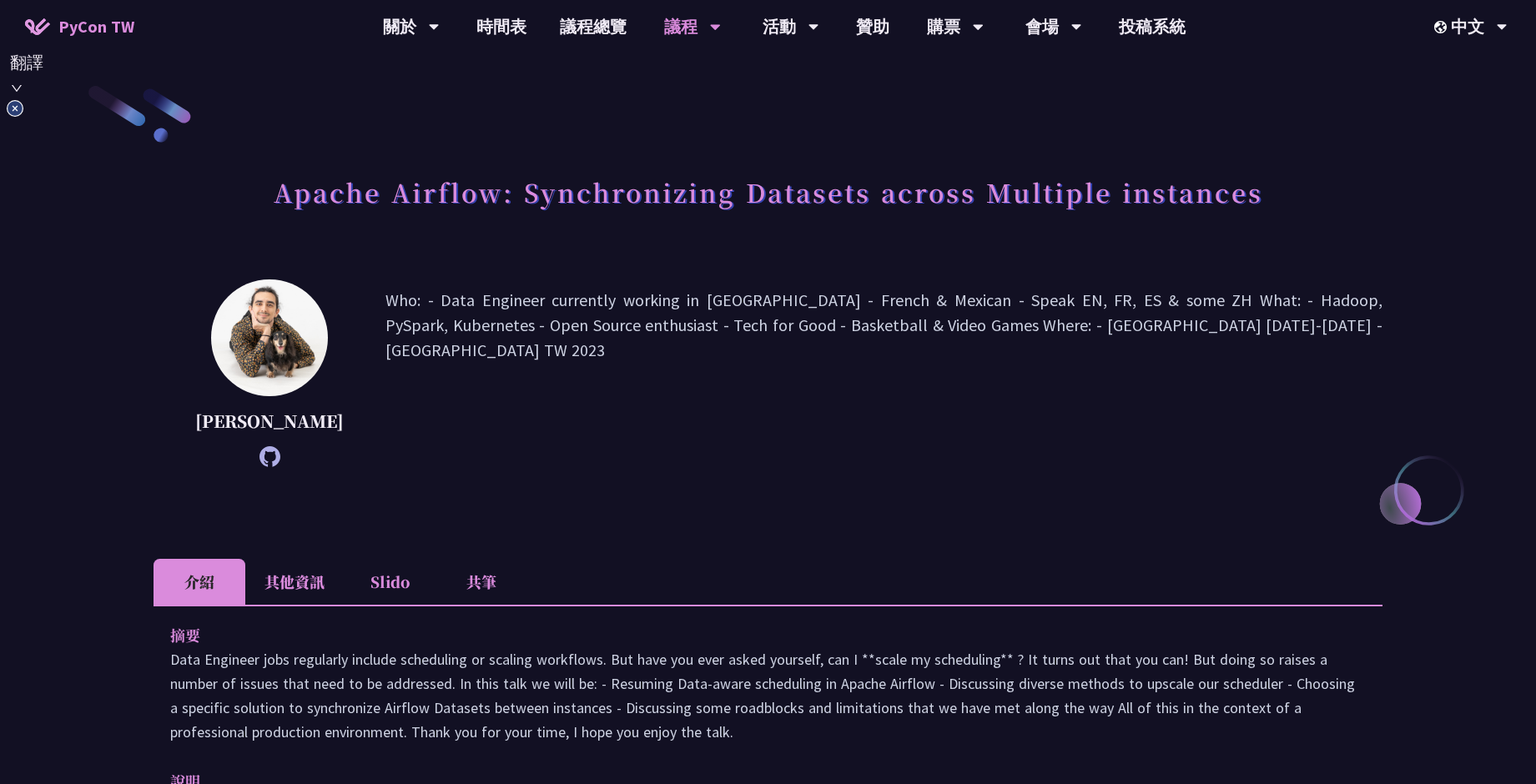 This screenshot has height=784, width=1536. I want to click on img: Locale Icon, so click(1443, 27).